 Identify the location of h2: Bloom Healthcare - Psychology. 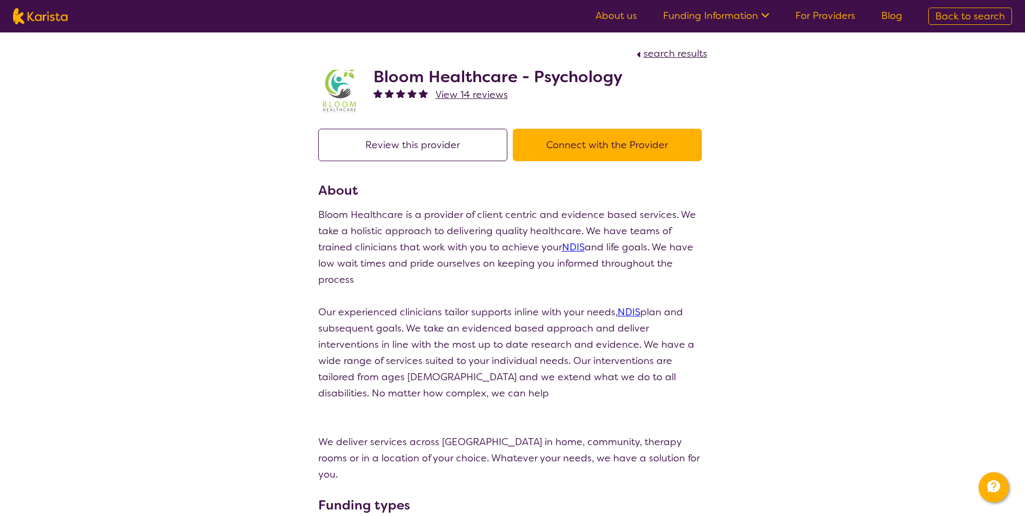
(498, 77).